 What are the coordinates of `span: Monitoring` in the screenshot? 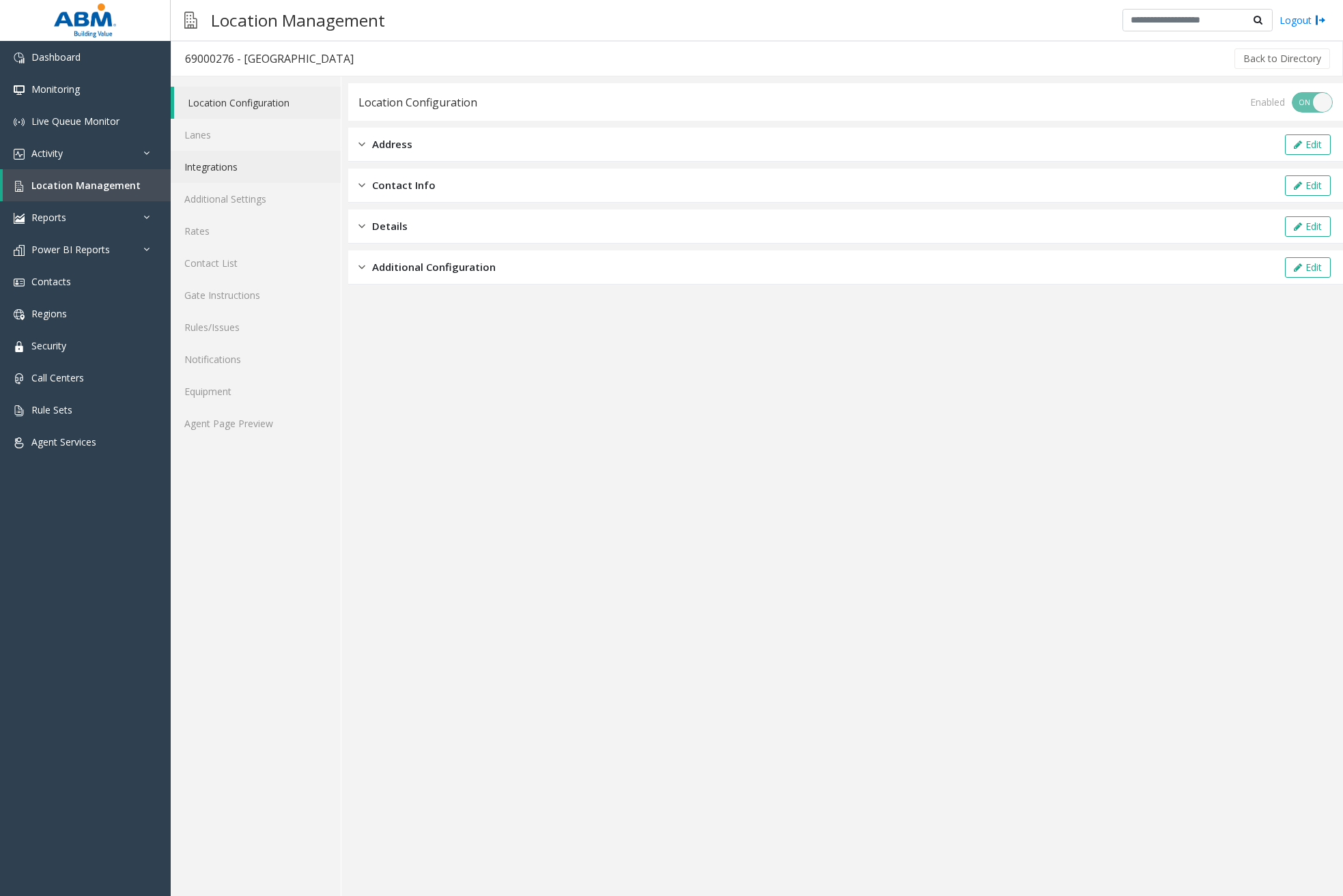 It's located at (55, 89).